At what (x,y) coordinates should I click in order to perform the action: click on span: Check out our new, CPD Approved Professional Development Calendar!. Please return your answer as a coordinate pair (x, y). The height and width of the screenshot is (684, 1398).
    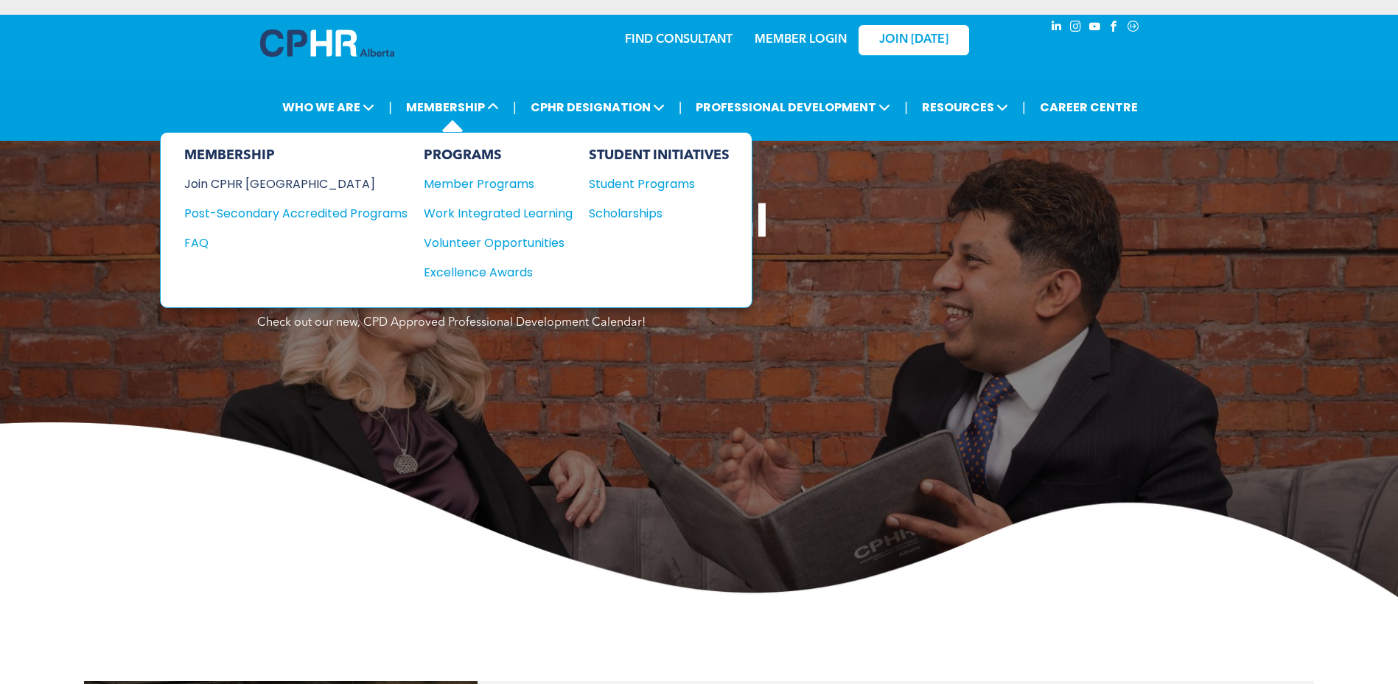
    Looking at the image, I should click on (451, 323).